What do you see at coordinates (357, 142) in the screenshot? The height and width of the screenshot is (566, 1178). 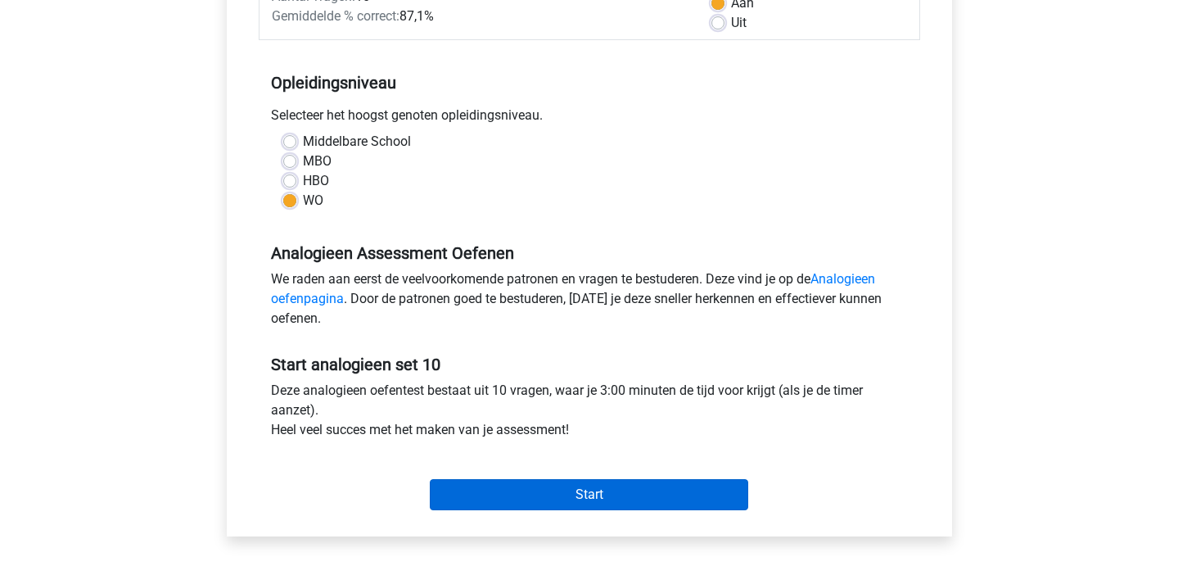 I see `label: Middelbare School` at bounding box center [357, 142].